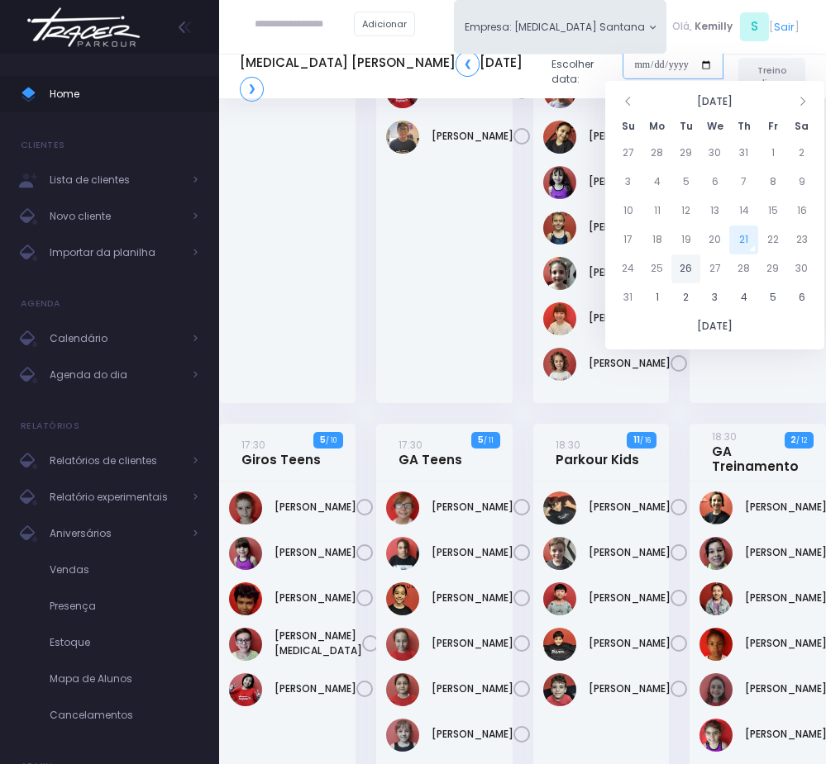  Describe the element at coordinates (50, 426) in the screenshot. I see `h4: Relatórios` at that location.